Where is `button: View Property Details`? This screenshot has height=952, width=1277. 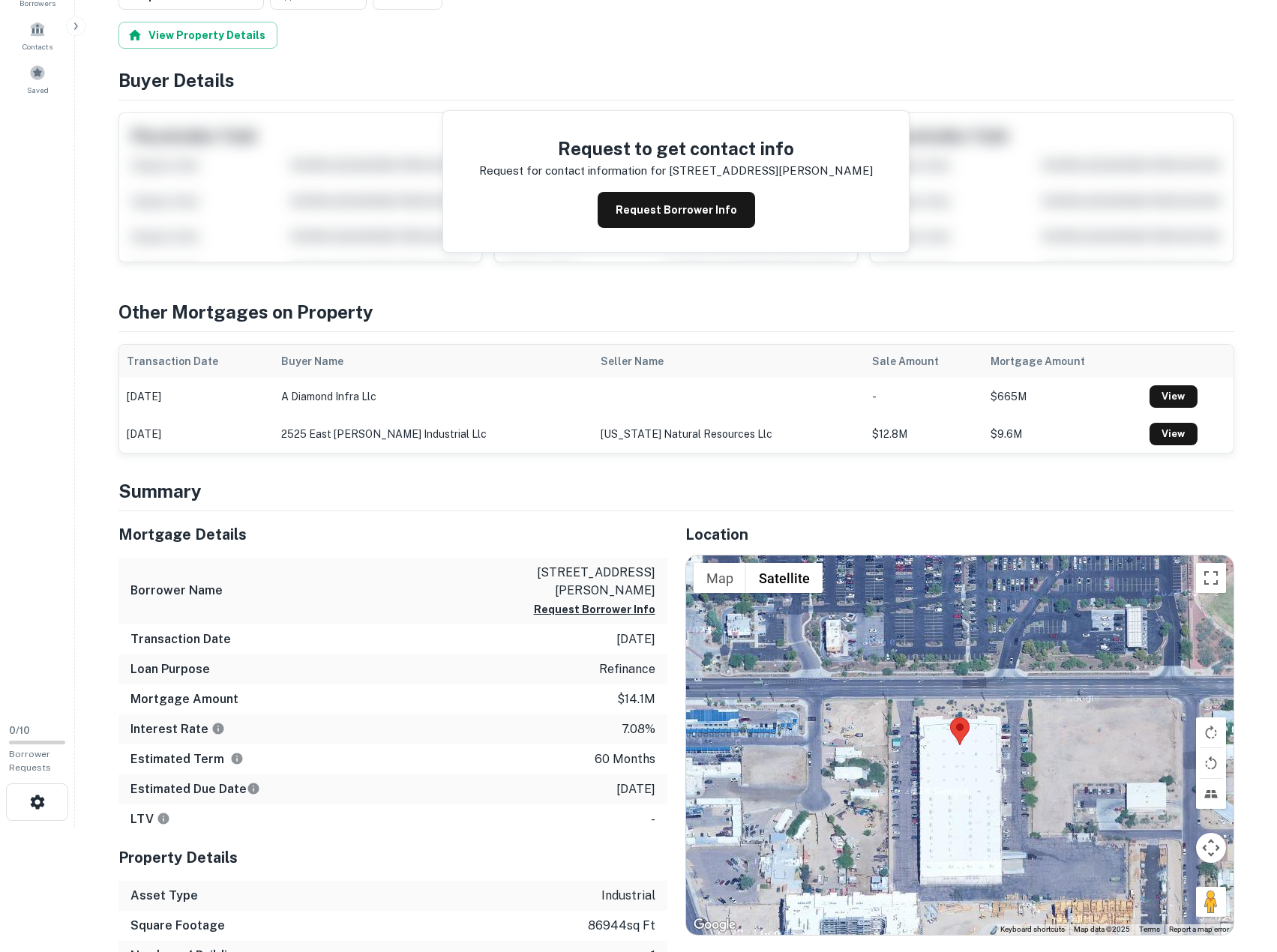
button: View Property Details is located at coordinates (198, 36).